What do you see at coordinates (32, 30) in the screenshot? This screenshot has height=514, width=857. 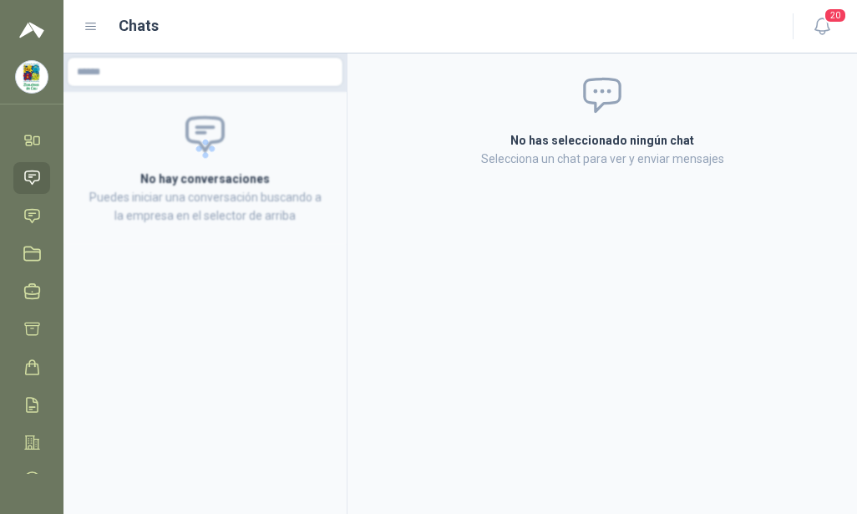 I see `img: Logo peakr` at bounding box center [32, 30].